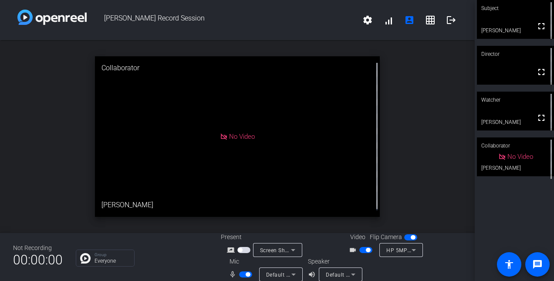  Describe the element at coordinates (410, 20) in the screenshot. I see `mat-icon: account_box` at that location.